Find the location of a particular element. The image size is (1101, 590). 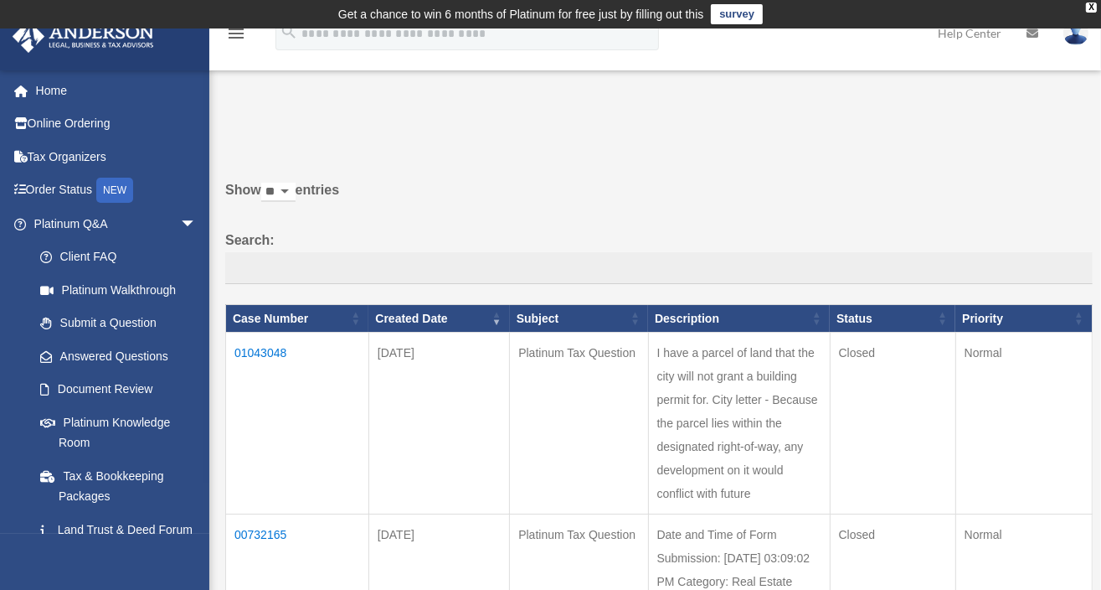

img: Anderson Advisors Platinum Portal is located at coordinates (83, 36).